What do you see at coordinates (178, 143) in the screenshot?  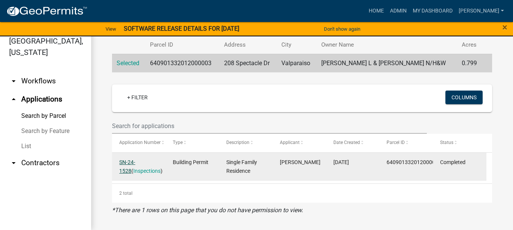 I see `span: Type` at bounding box center [178, 143].